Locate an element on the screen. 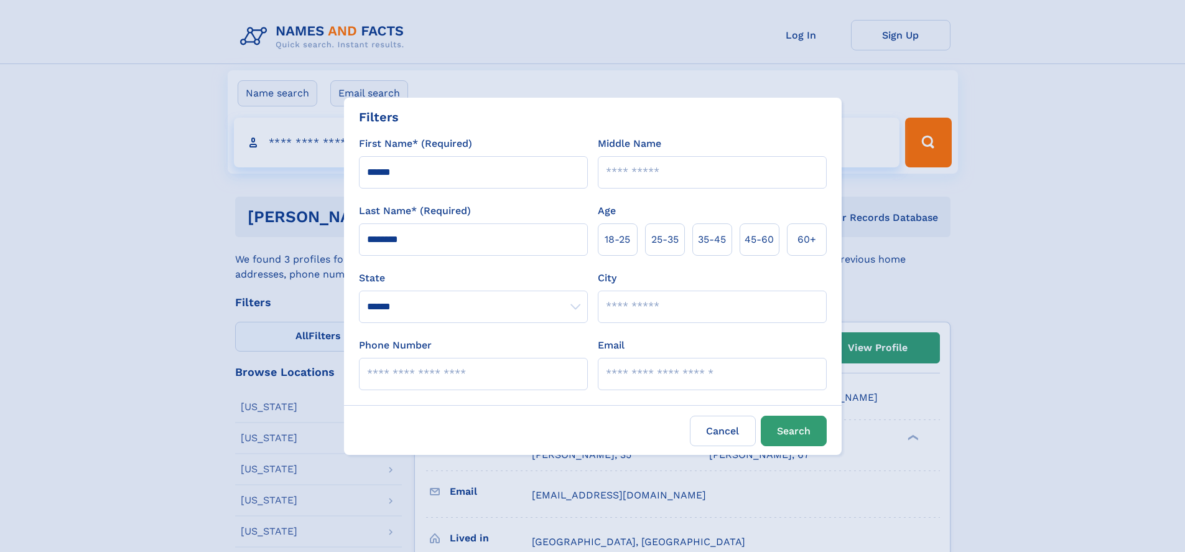 The image size is (1185, 552). label: State is located at coordinates (473, 278).